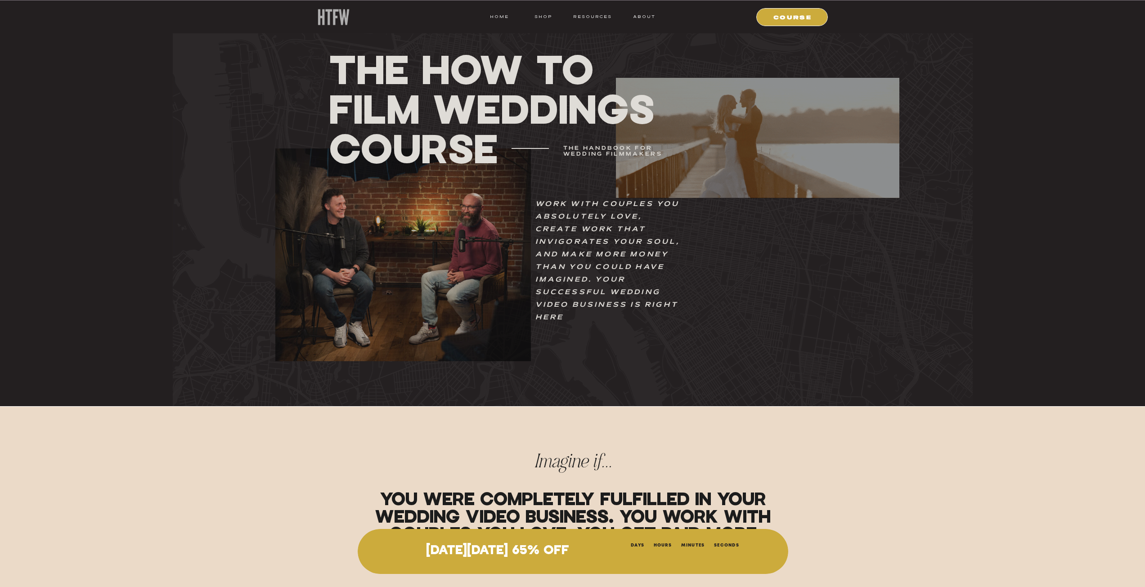  What do you see at coordinates (591, 17) in the screenshot?
I see `nav: resources` at bounding box center [591, 17].